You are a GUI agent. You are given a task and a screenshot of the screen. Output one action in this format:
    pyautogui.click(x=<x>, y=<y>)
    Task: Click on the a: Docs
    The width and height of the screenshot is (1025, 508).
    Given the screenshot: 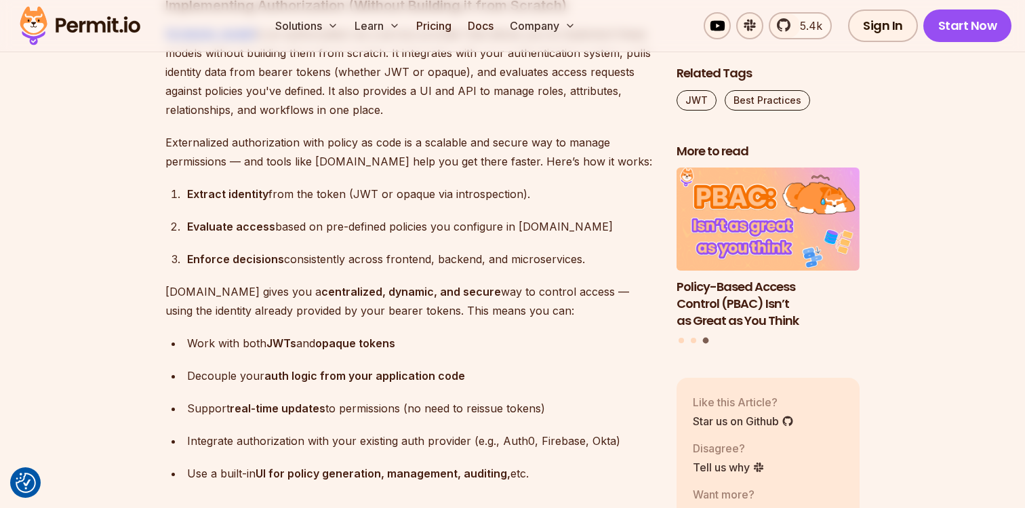 What is the action you would take?
    pyautogui.click(x=481, y=26)
    